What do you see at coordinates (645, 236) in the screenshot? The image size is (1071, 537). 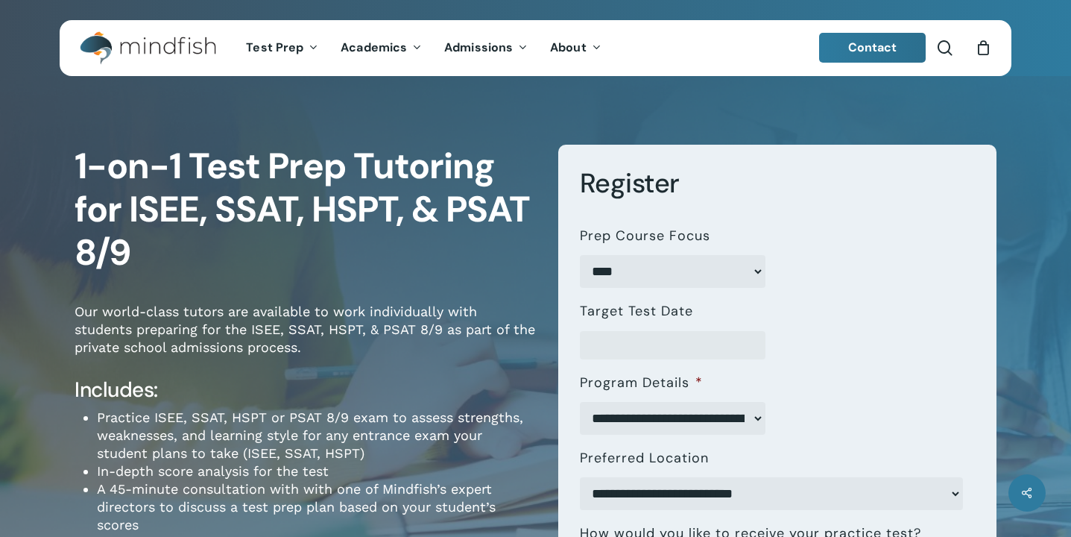 I see `label: Prep Course Focus` at bounding box center [645, 236].